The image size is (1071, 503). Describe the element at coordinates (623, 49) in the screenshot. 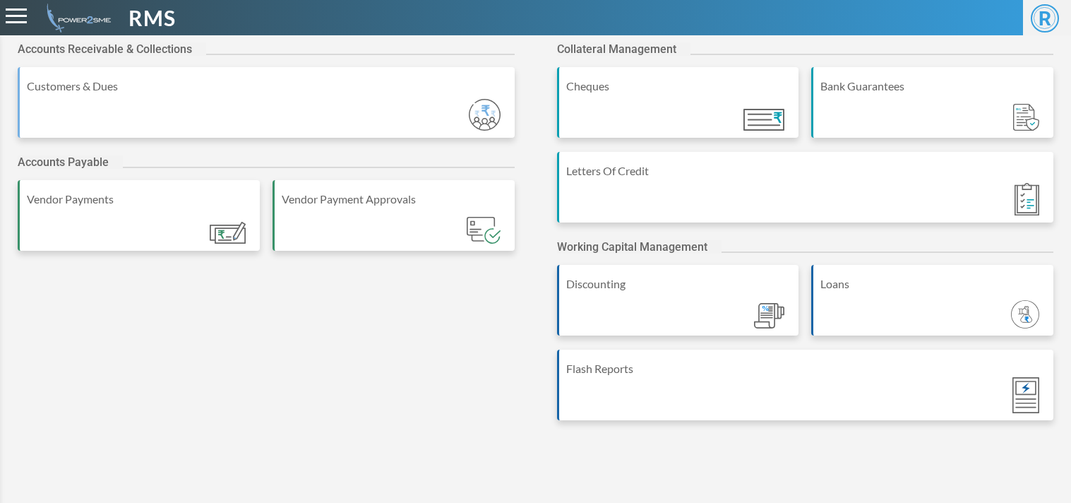

I see `h2: Collateral Management` at that location.